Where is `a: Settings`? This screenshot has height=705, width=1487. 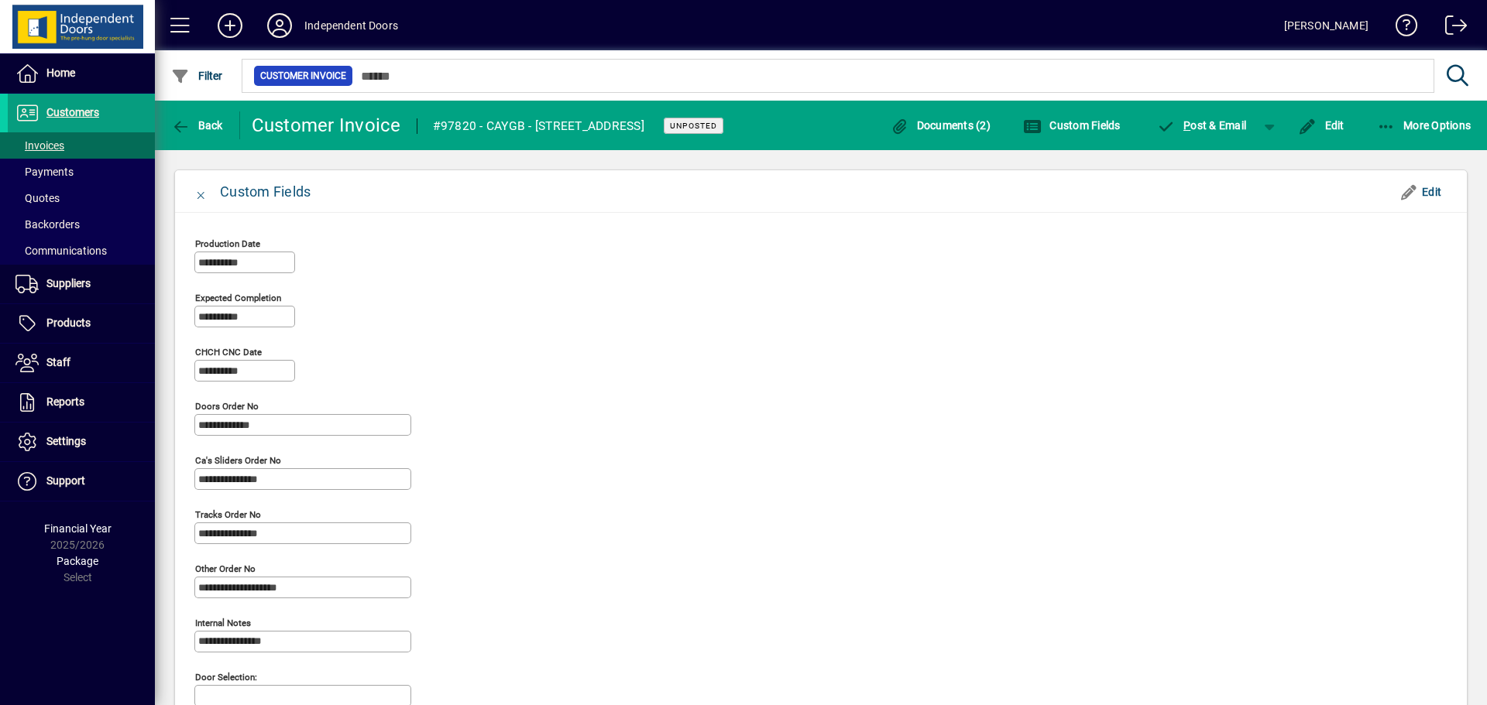 a: Settings is located at coordinates (81, 442).